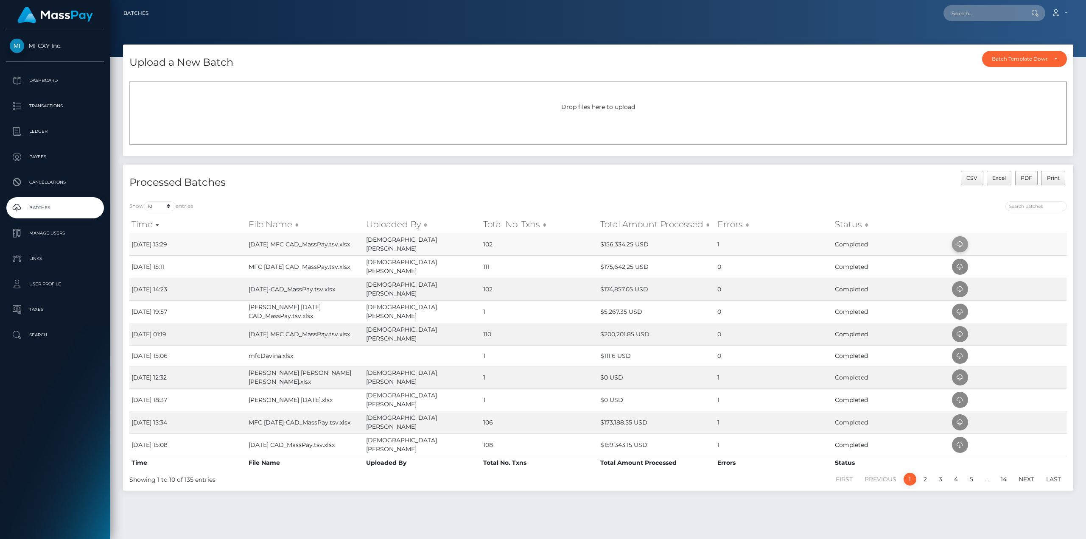  Describe the element at coordinates (17, 46) in the screenshot. I see `img: MFCXY Inc.` at that location.